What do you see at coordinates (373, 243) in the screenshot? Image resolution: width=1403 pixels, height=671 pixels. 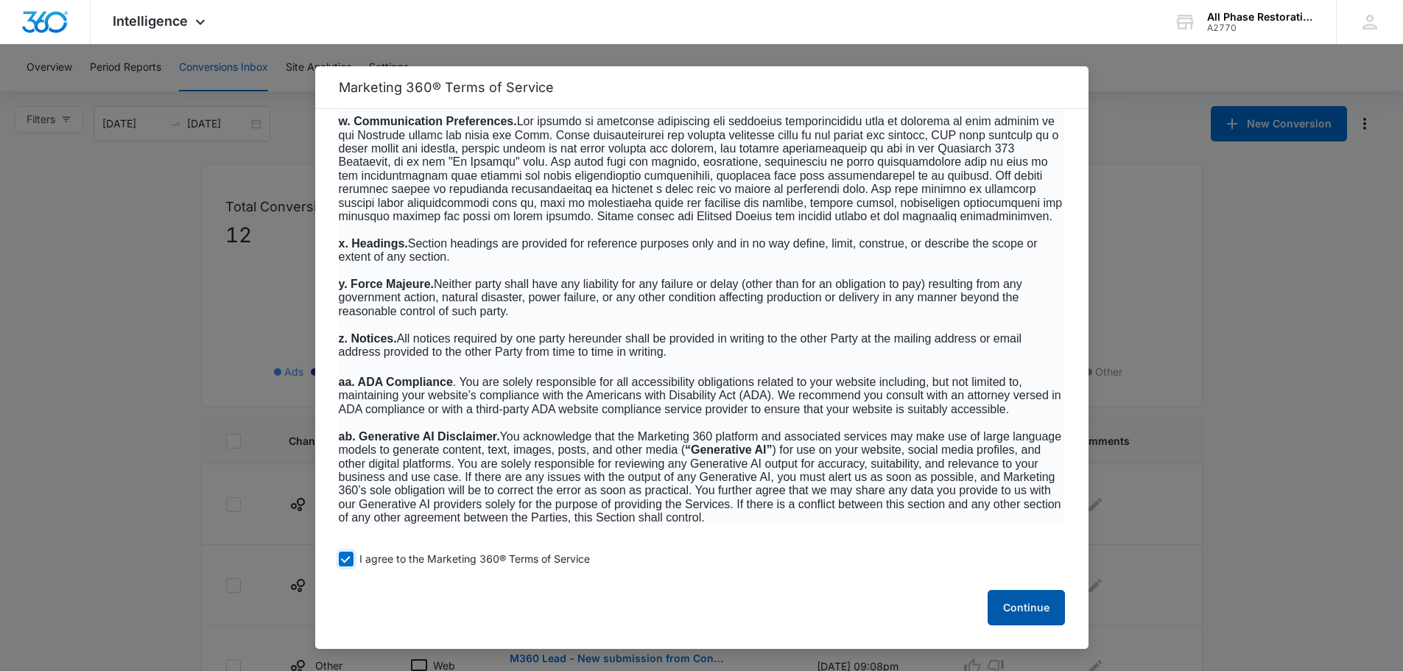 I see `span: x. Headings.` at bounding box center [373, 243].